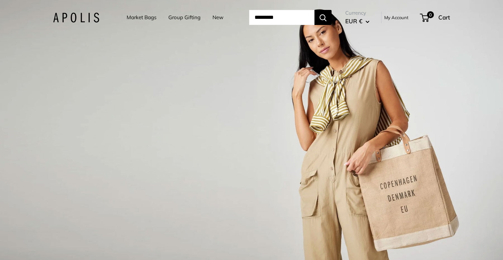 Image resolution: width=503 pixels, height=260 pixels. What do you see at coordinates (430, 15) in the screenshot?
I see `span: 0` at bounding box center [430, 15].